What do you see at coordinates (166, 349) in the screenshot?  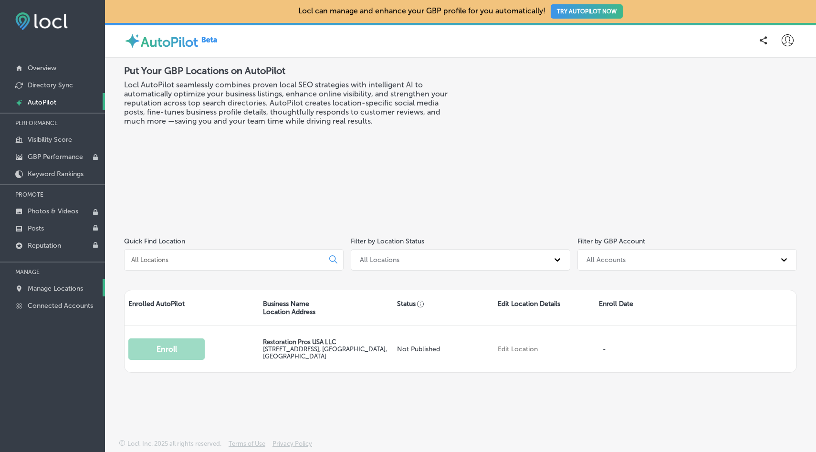 I see `button: Enroll` at bounding box center [166, 349].